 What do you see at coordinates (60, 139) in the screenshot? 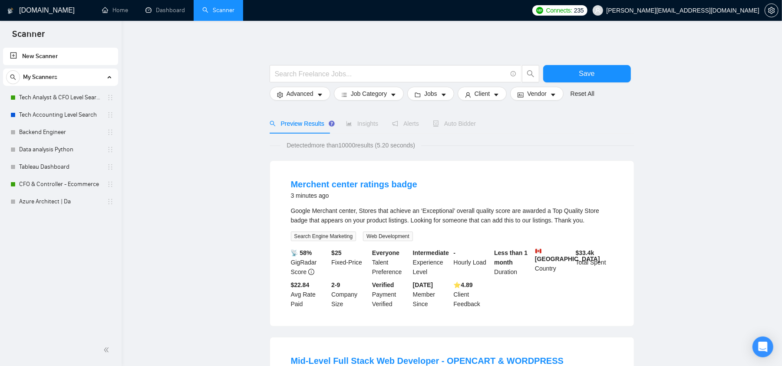
I see `li: My Scanners` at bounding box center [60, 139].